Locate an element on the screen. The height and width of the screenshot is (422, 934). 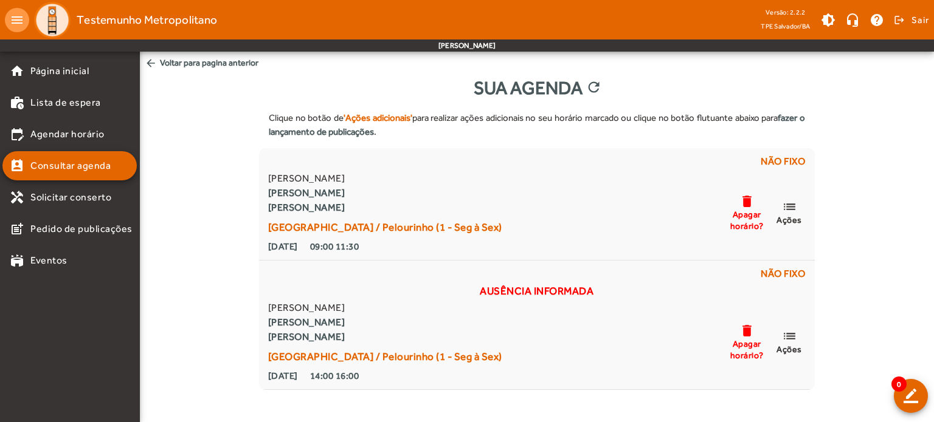
mat-icon: stadium is located at coordinates (17, 261).